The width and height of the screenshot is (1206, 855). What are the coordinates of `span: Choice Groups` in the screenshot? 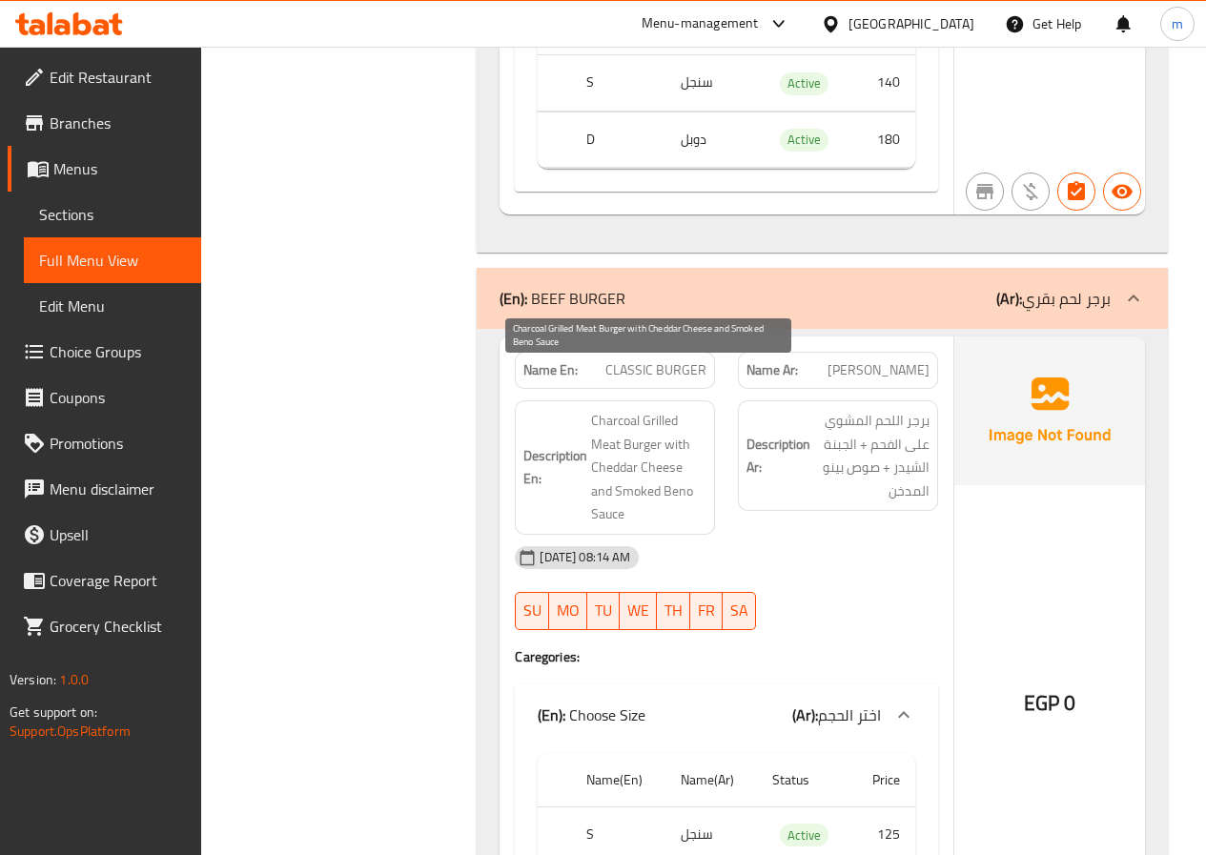 It's located at (117, 352).